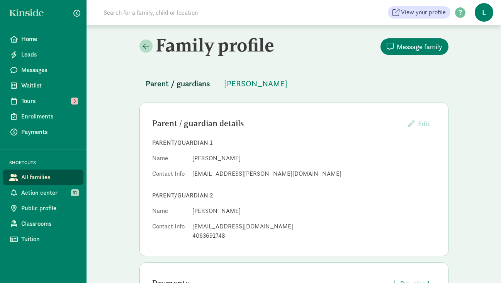 The height and width of the screenshot is (283, 501). Describe the element at coordinates (43, 116) in the screenshot. I see `a: Enrollments` at that location.